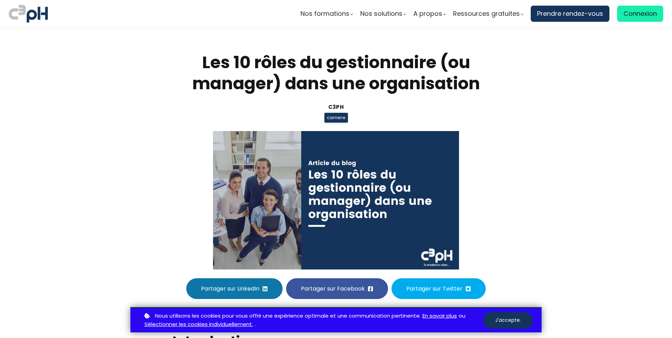  What do you see at coordinates (313, 320) in the screenshot?
I see `p: ou .` at bounding box center [313, 320].